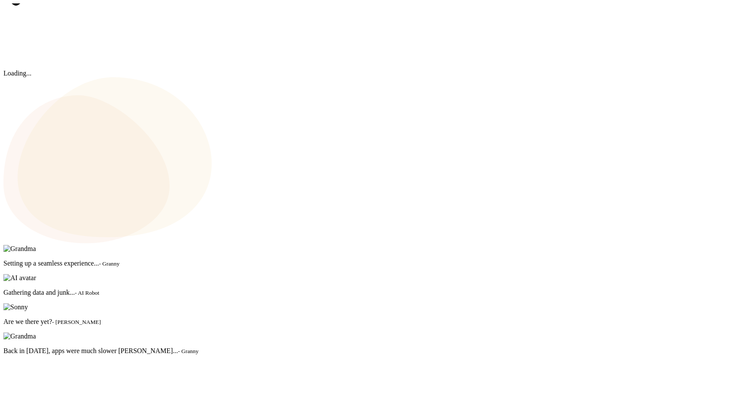 This screenshot has height=411, width=742. Describe the element at coordinates (87, 293) in the screenshot. I see `small: - AI Robot` at that location.